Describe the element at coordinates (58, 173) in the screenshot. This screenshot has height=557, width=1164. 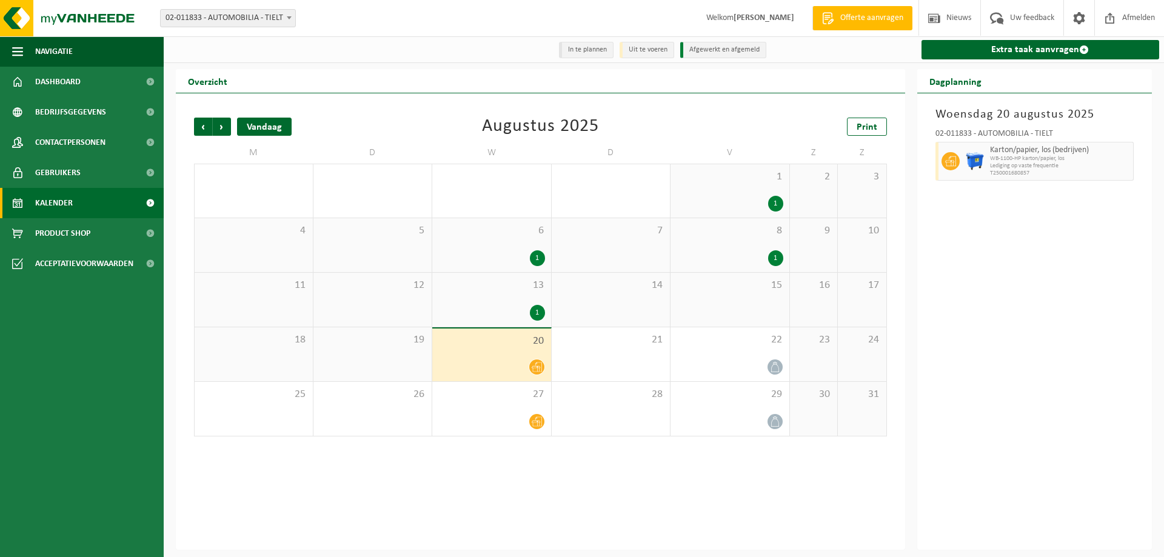
I see `span: Gebruikers` at that location.